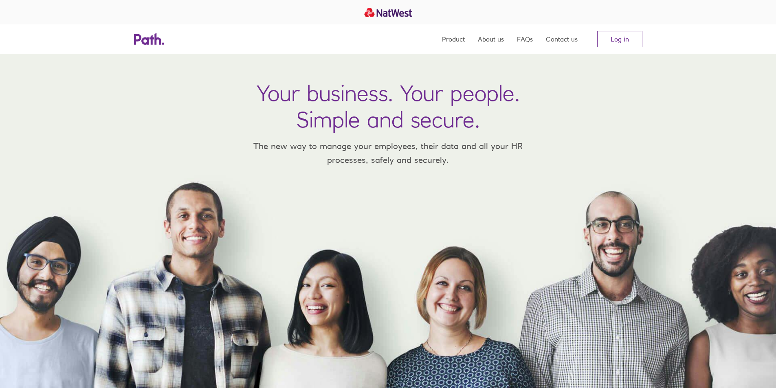 The width and height of the screenshot is (776, 388). I want to click on a: FAQs, so click(525, 39).